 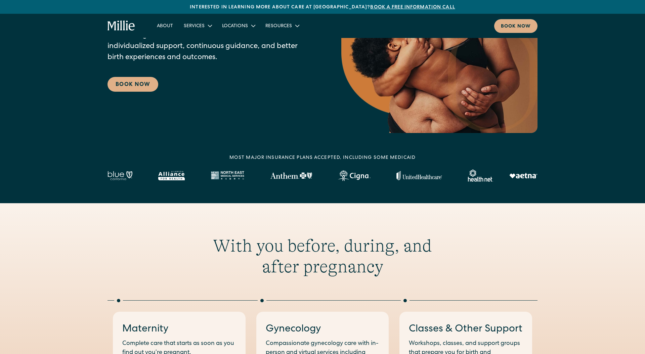 What do you see at coordinates (121, 26) in the screenshot?
I see `a: home` at bounding box center [121, 26].